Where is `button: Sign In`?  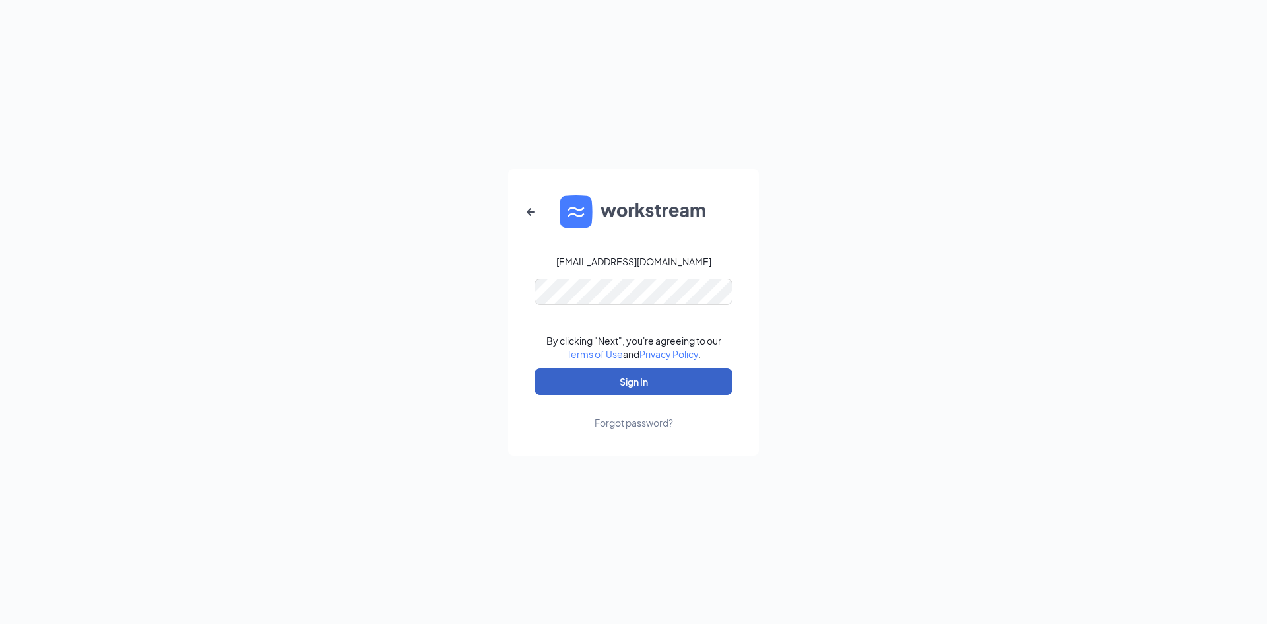
button: Sign In is located at coordinates (634, 382).